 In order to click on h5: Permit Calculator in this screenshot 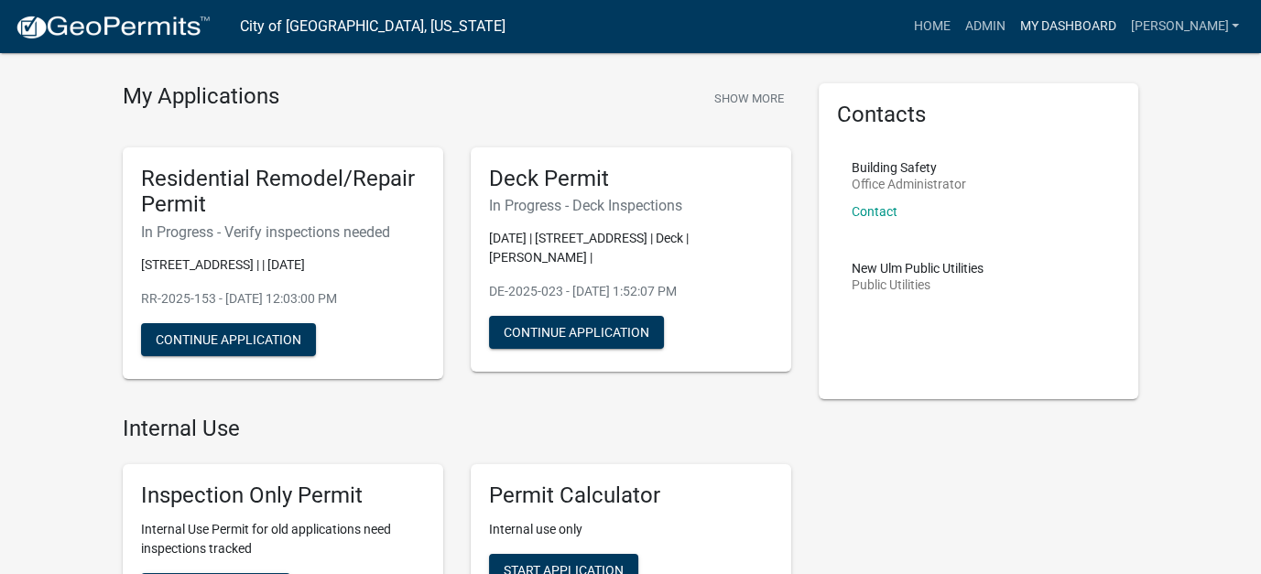, I will do `click(631, 496)`.